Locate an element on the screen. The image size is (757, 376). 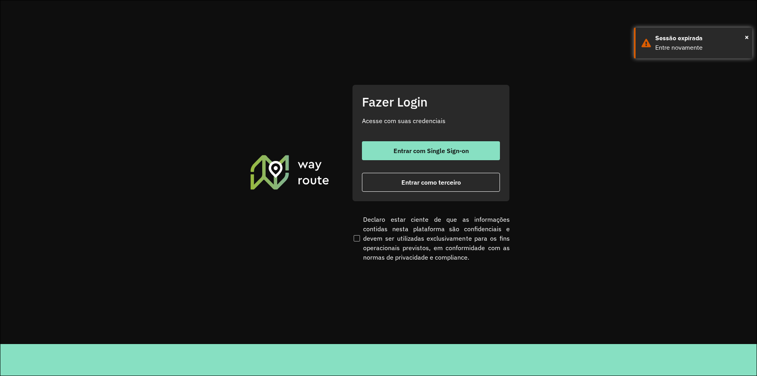
span: Entrar como terceiro is located at coordinates (431, 182).